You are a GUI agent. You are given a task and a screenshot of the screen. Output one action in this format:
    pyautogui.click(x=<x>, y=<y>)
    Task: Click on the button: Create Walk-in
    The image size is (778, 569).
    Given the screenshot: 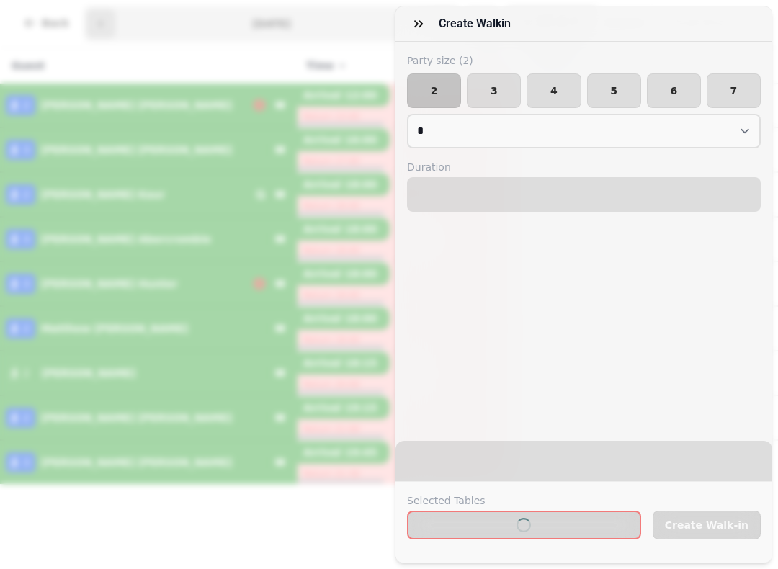 What is the action you would take?
    pyautogui.click(x=706, y=525)
    